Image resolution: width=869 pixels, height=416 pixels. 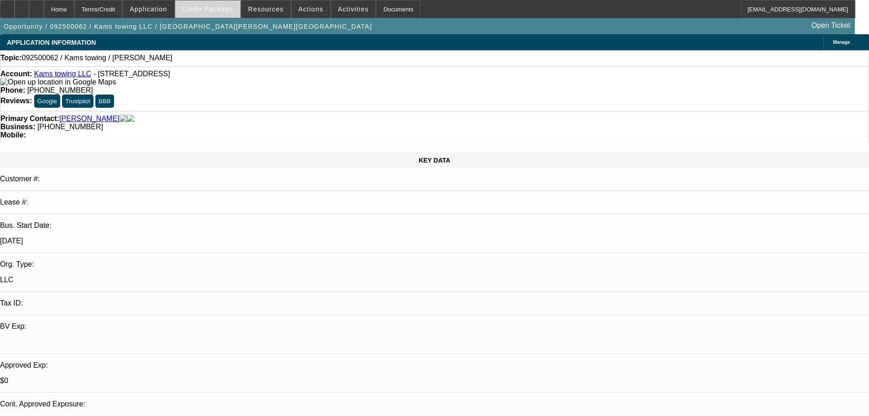 What do you see at coordinates (13, 90) in the screenshot?
I see `strong: Phone:` at bounding box center [13, 90].